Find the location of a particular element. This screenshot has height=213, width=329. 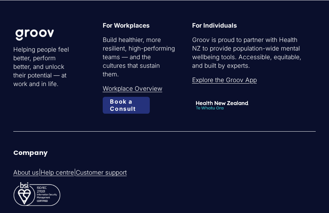

p: Build healthier, more resilient, high-performing teams — and the cultures that sustain them. is located at coordinates (139, 57).